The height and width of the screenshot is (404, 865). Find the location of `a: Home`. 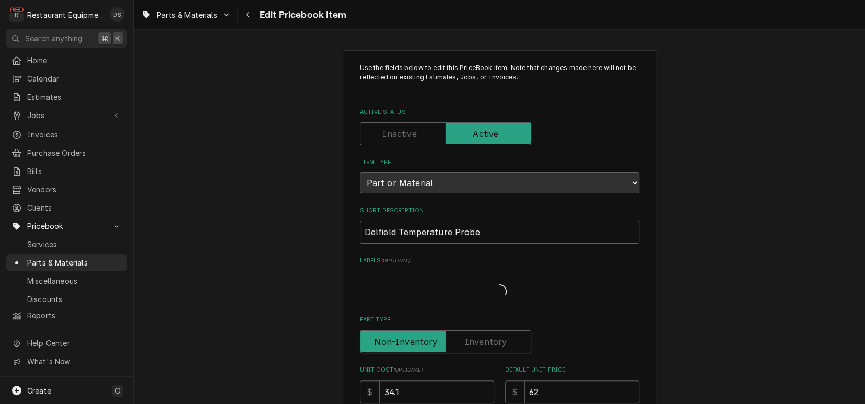

a: Home is located at coordinates (66, 60).